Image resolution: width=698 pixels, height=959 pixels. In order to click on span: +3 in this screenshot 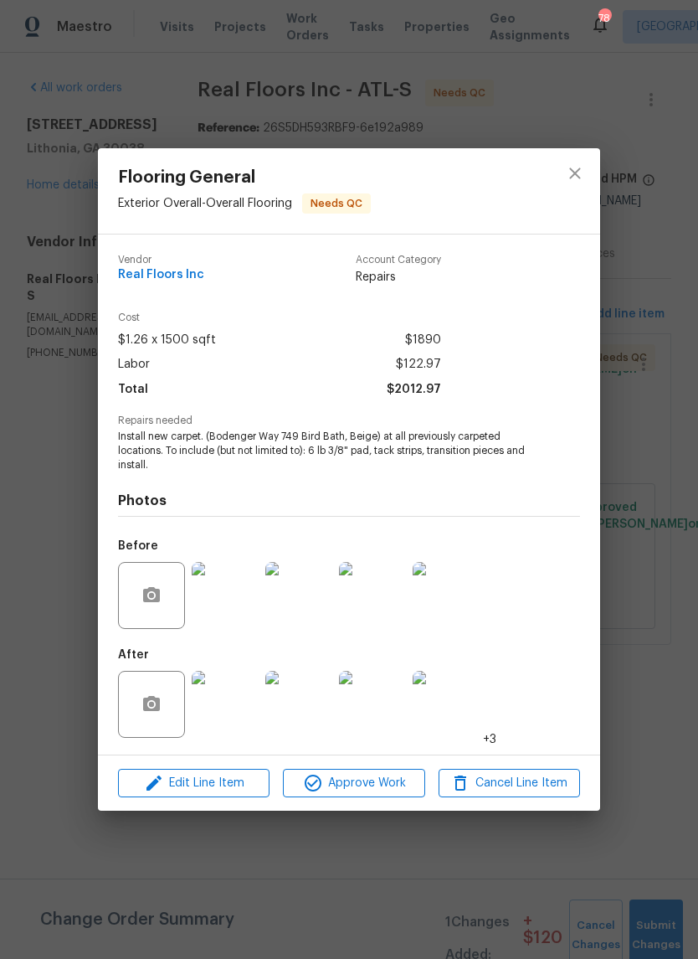, I will do `click(490, 740)`.